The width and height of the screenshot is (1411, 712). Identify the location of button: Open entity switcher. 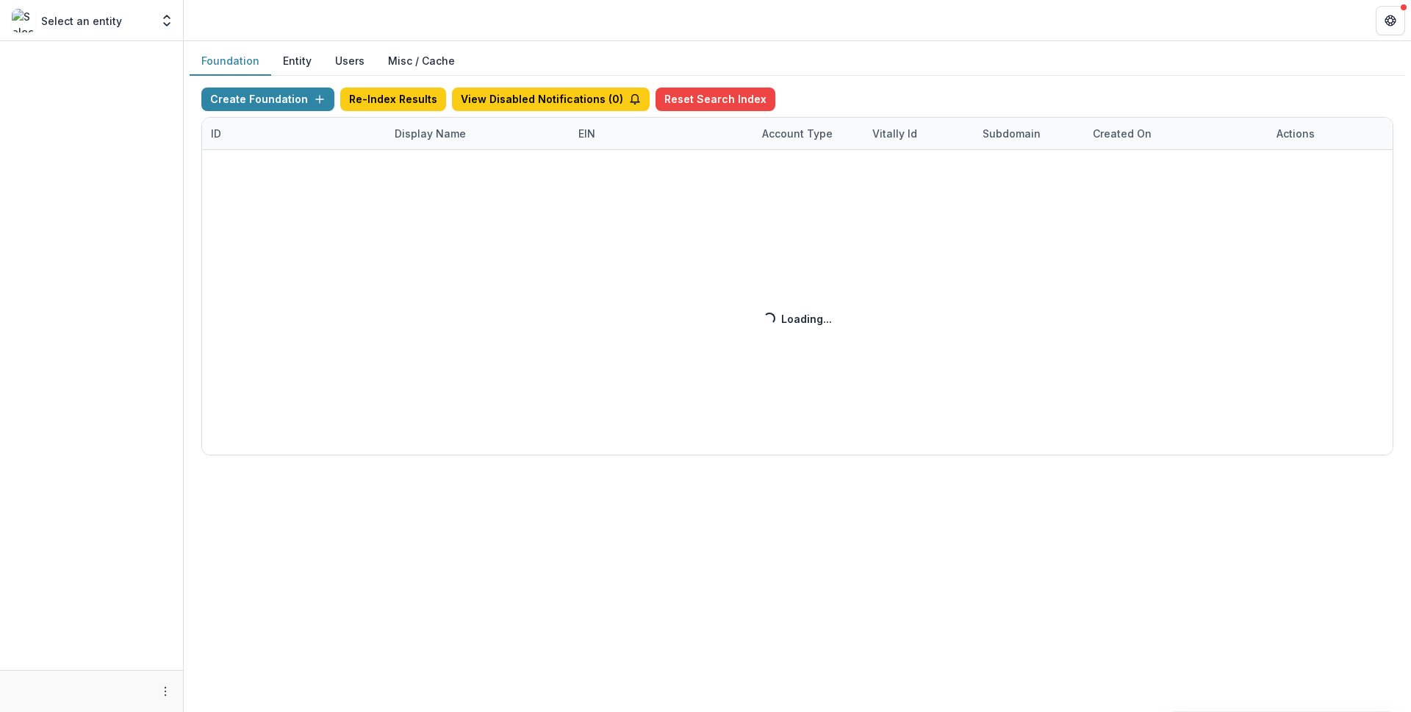
(167, 21).